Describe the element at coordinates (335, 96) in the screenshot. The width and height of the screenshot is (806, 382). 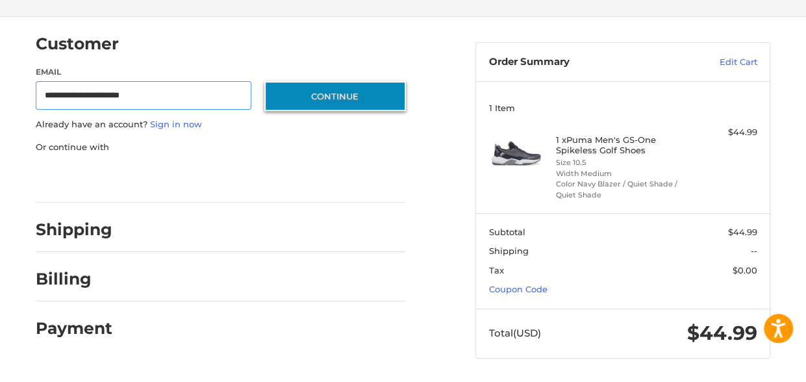
I see `button: Continue` at that location.